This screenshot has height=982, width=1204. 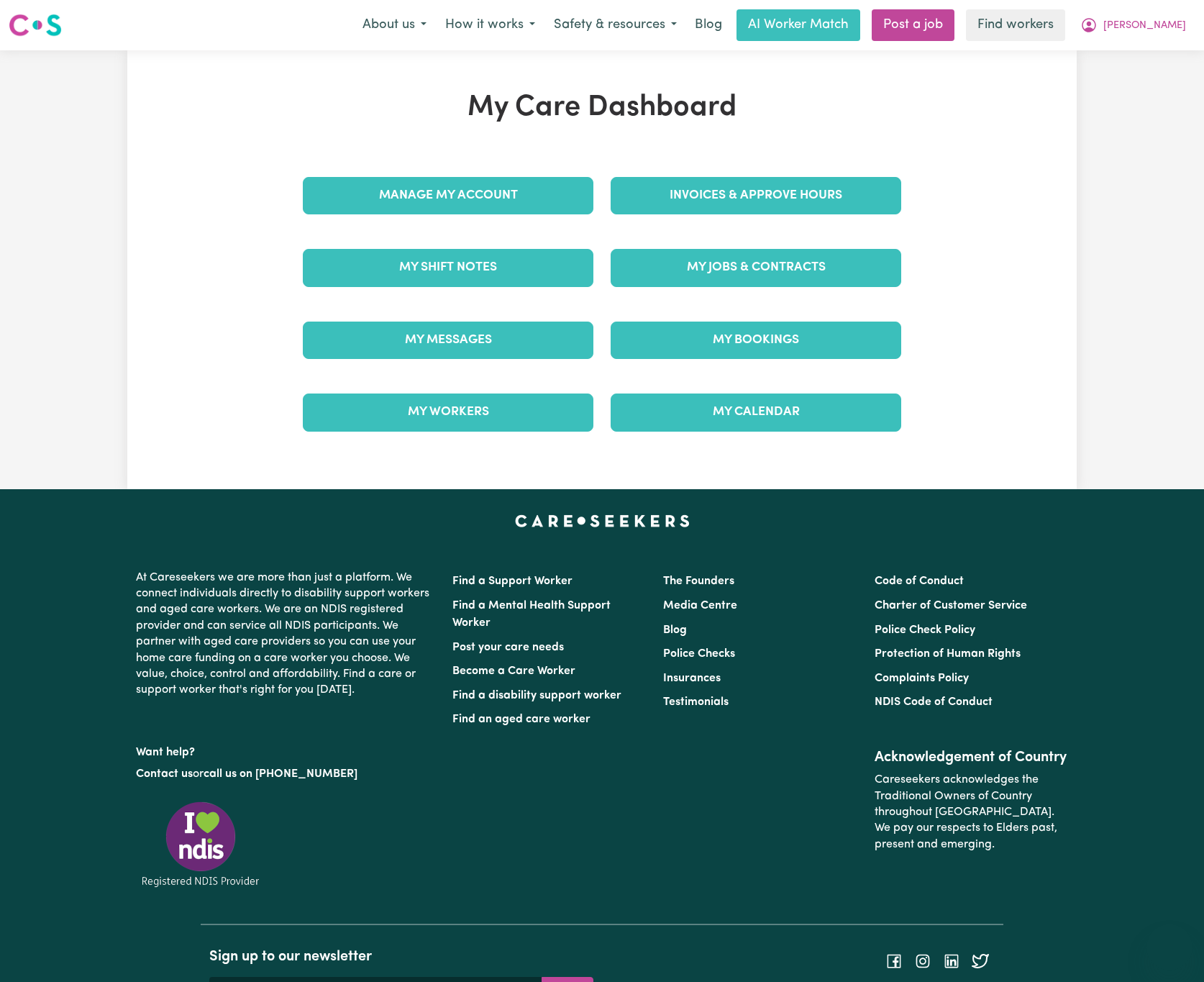 What do you see at coordinates (394, 25) in the screenshot?
I see `button: About us` at bounding box center [394, 25].